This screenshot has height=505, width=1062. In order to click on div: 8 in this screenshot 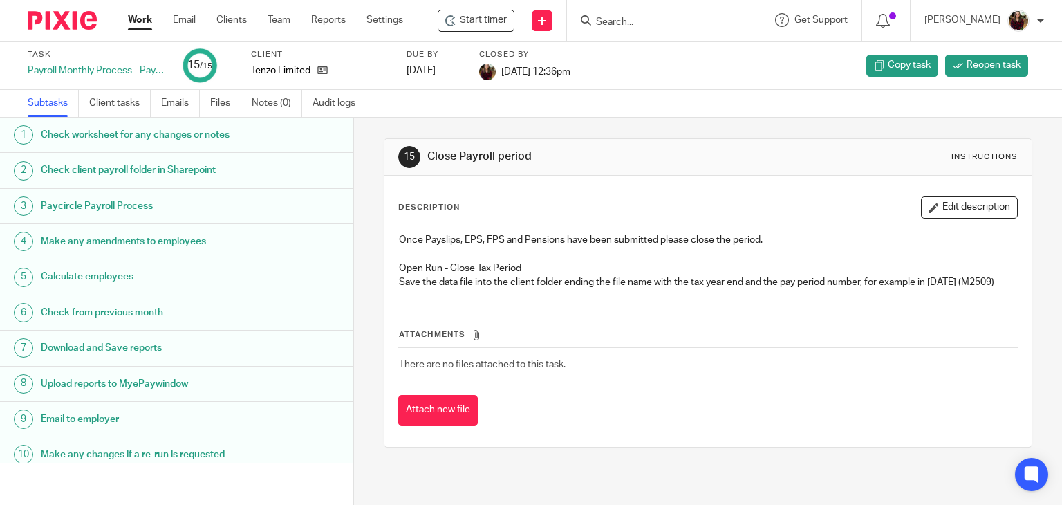, I will do `click(24, 384)`.